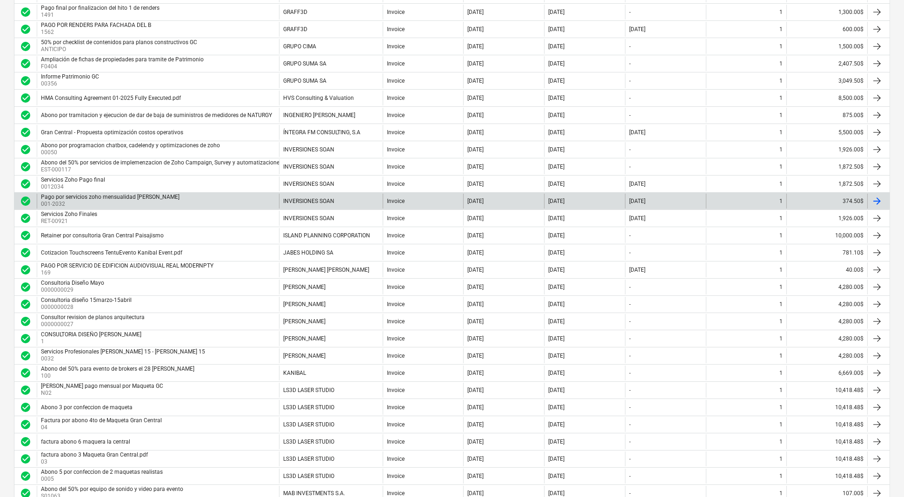 The image size is (904, 497). What do you see at coordinates (73, 180) in the screenshot?
I see `div: Servicios Zoho Pago final` at bounding box center [73, 180].